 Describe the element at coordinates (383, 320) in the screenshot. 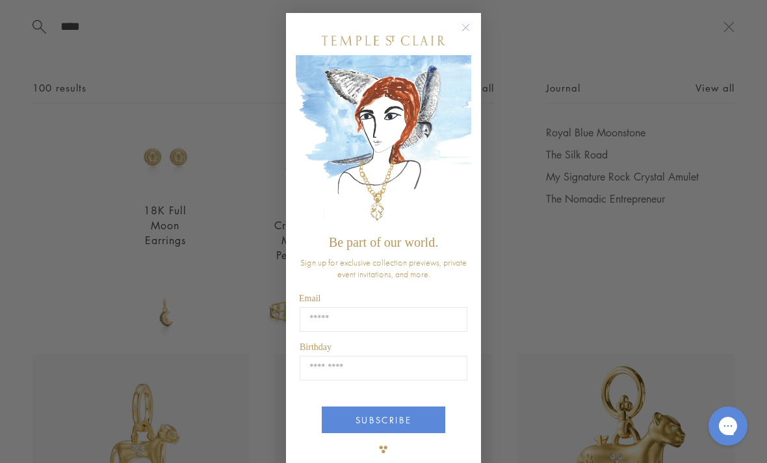

I see `input: Email` at that location.